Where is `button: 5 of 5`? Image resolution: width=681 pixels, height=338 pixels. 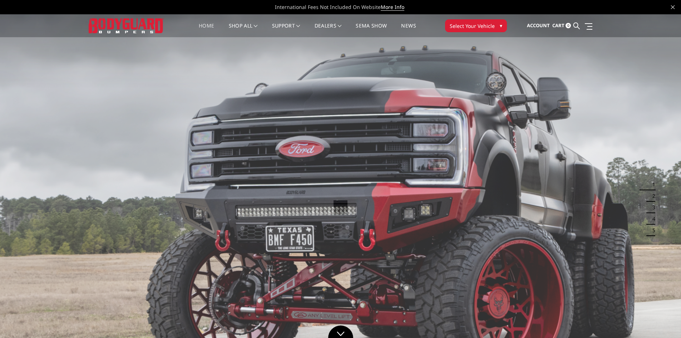 button: 5 of 5 is located at coordinates (652, 230).